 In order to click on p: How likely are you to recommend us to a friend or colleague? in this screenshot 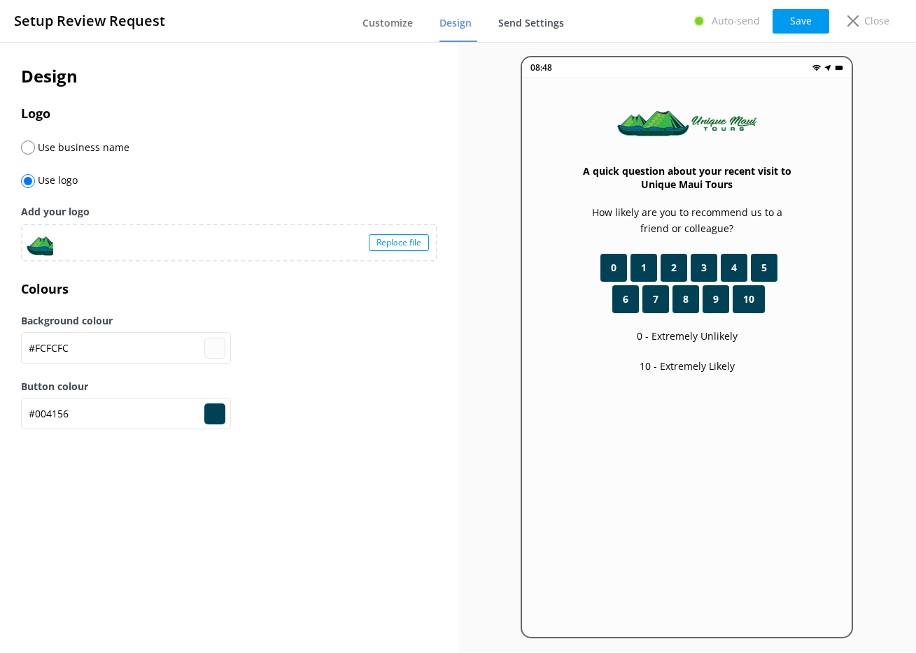, I will do `click(686, 220)`.